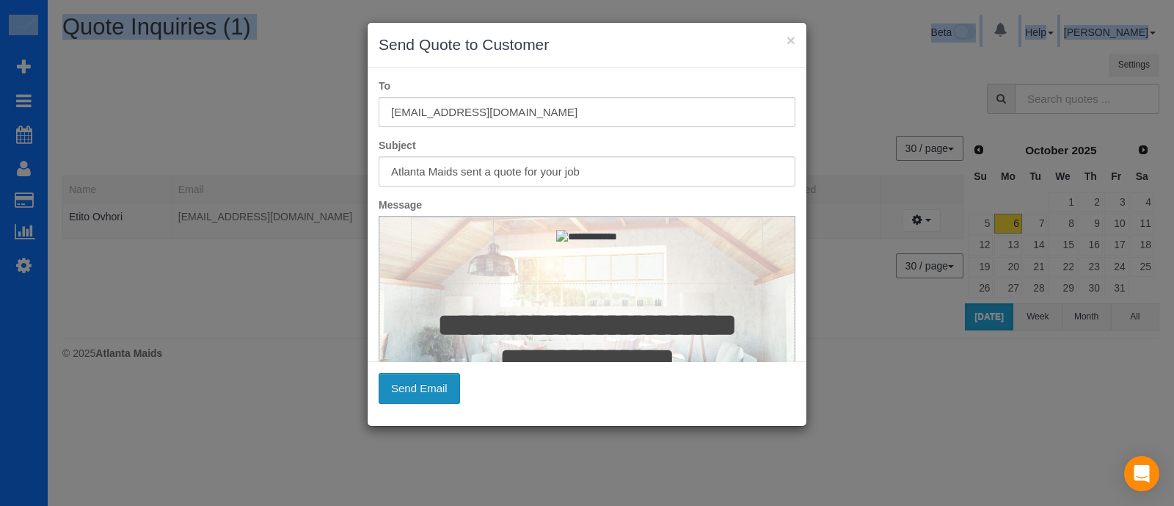  I want to click on h3: Send Quote to Customer, so click(587, 45).